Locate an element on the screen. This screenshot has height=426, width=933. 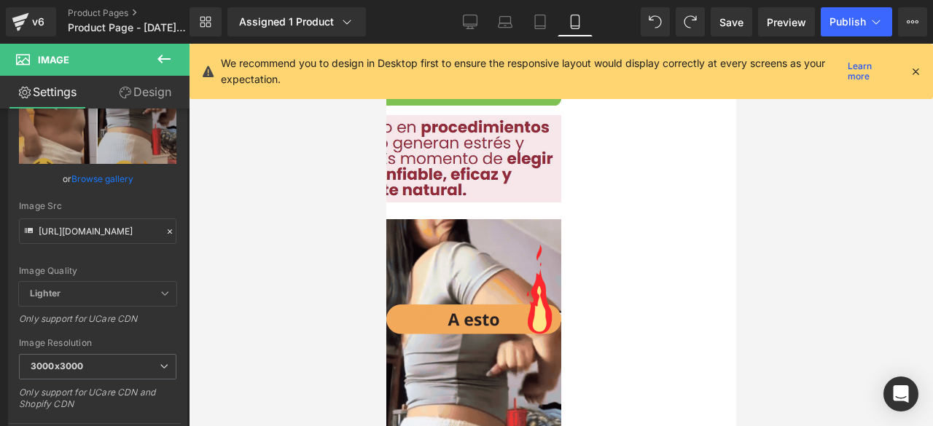
div: or is located at coordinates (98, 179).